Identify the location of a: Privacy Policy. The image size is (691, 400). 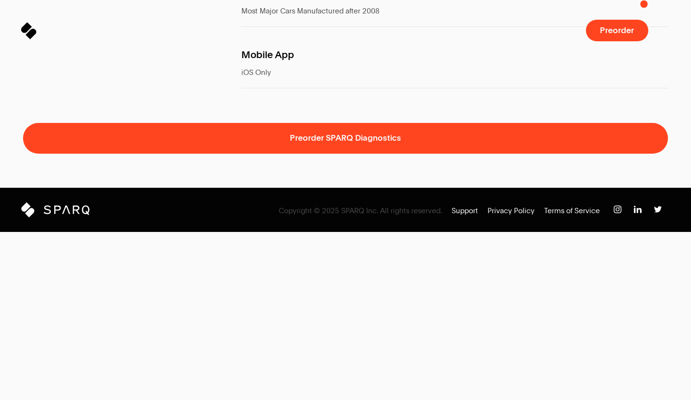
(511, 211).